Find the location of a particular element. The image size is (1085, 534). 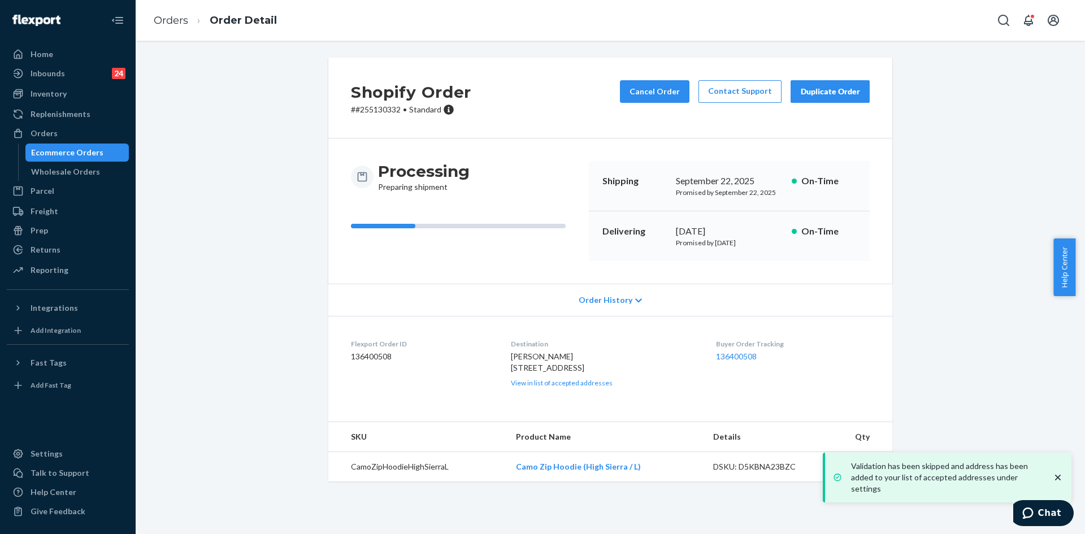

h2: Shopify Order is located at coordinates (411, 92).